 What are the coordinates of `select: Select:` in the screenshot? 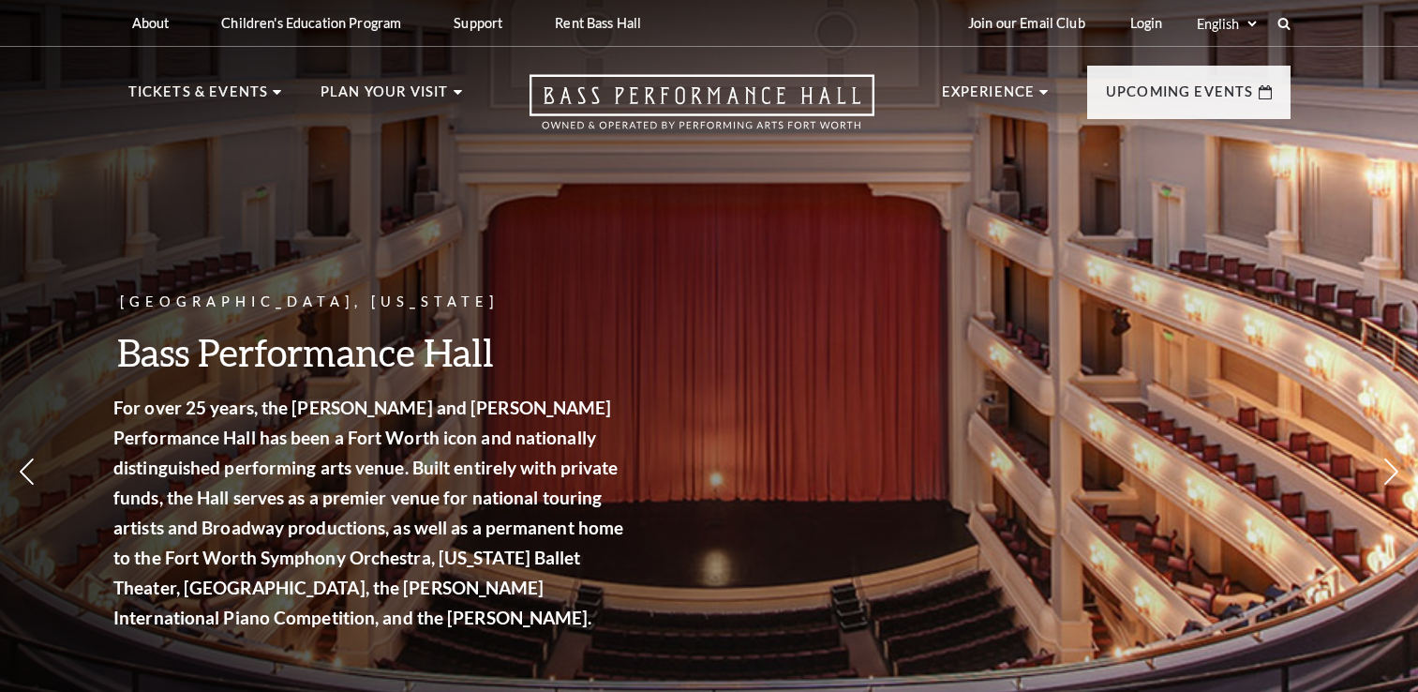 It's located at (1226, 23).